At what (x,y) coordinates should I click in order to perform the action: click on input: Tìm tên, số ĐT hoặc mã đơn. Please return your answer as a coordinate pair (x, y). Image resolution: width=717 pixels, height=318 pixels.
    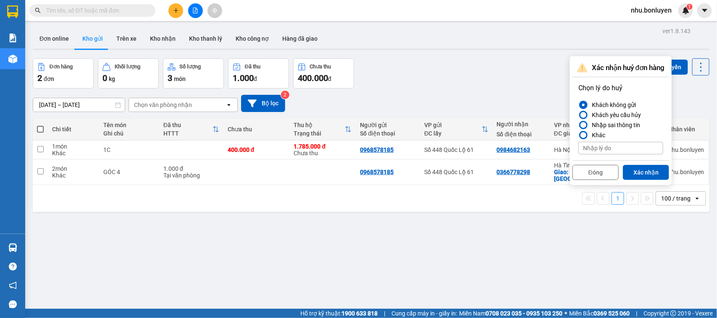
    Looking at the image, I should click on (96, 10).